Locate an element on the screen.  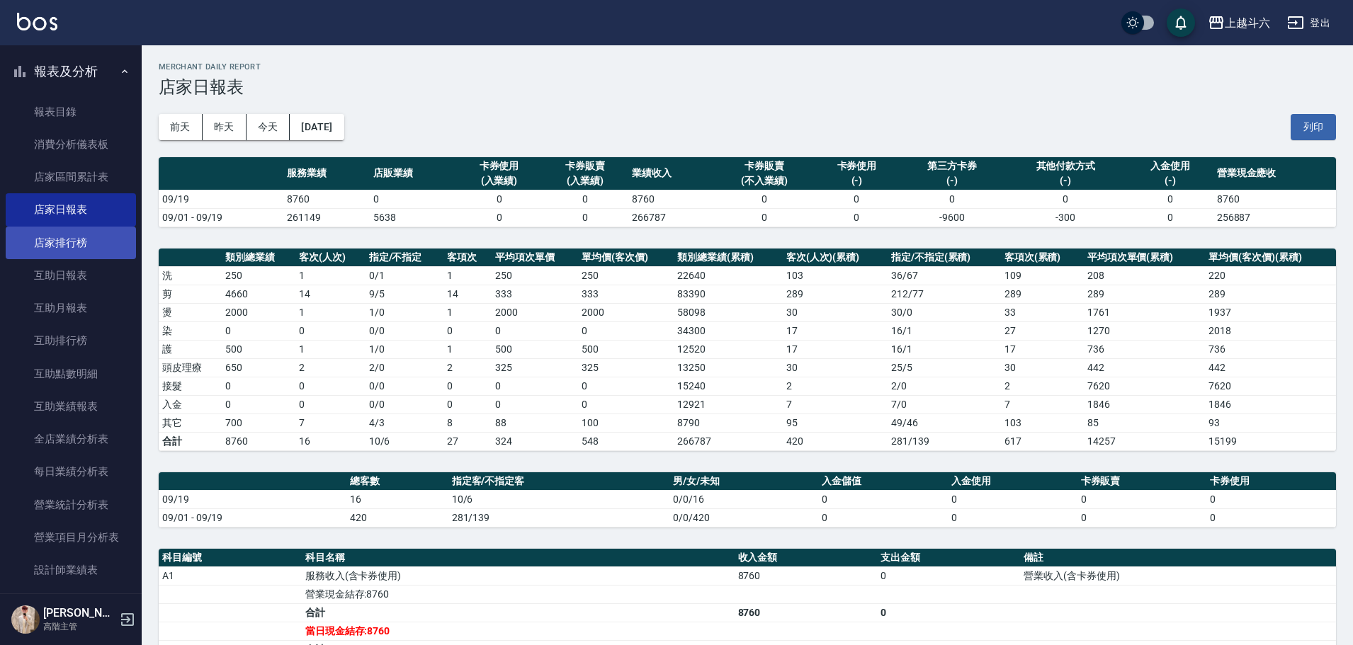
button: 前天 is located at coordinates (181, 127).